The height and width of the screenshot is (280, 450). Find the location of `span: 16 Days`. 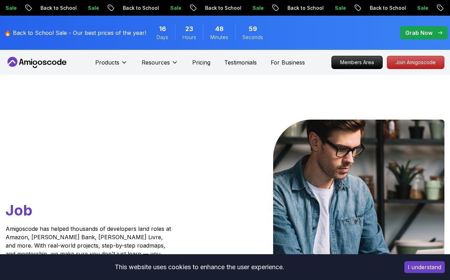

span: 16 Days is located at coordinates (163, 29).